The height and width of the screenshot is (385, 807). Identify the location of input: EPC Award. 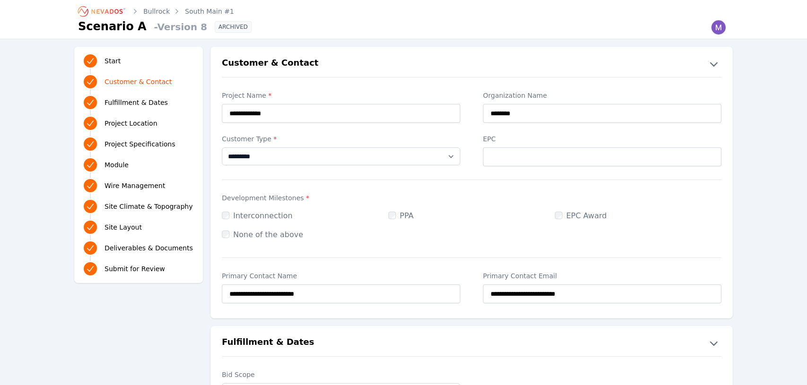
(558, 216).